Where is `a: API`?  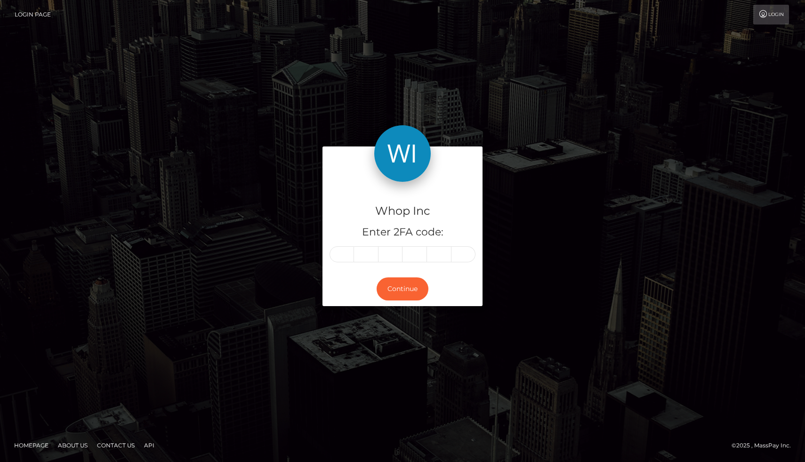
a: API is located at coordinates (149, 445).